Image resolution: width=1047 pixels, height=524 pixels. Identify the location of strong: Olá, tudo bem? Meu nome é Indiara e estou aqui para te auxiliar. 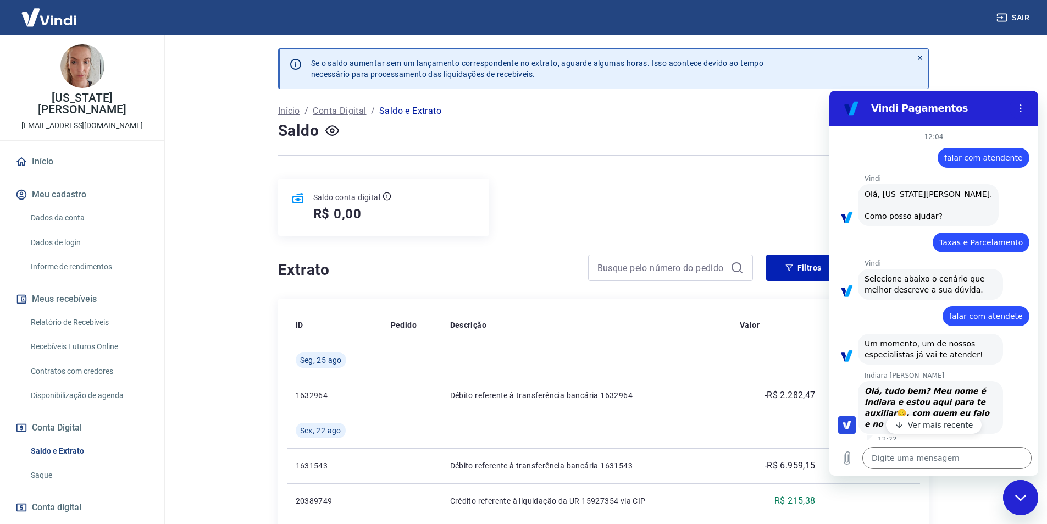
(96, 311).